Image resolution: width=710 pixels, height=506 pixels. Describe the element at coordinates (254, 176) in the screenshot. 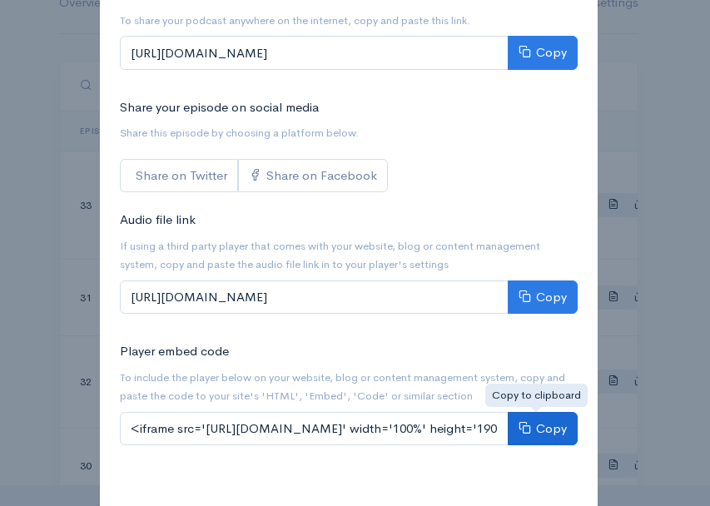

I see `div: Social sharing links` at that location.